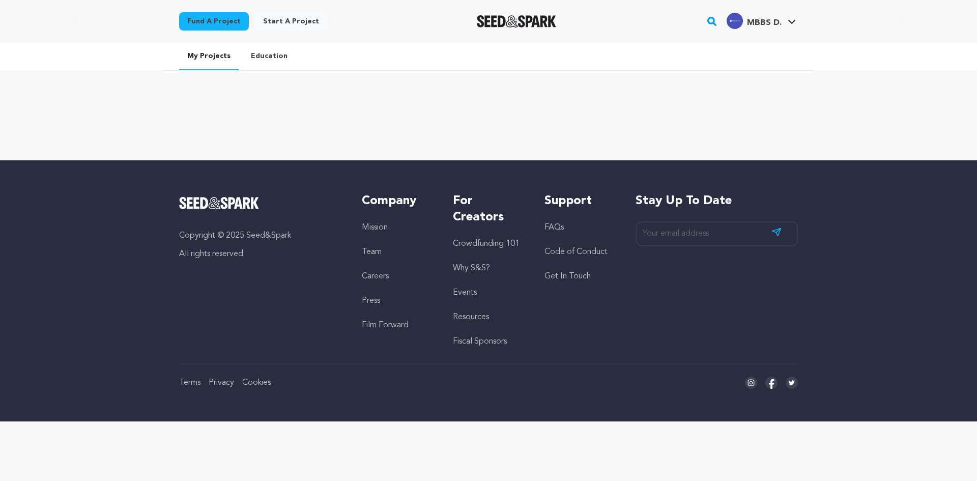  I want to click on h5: For Creators, so click(488, 209).